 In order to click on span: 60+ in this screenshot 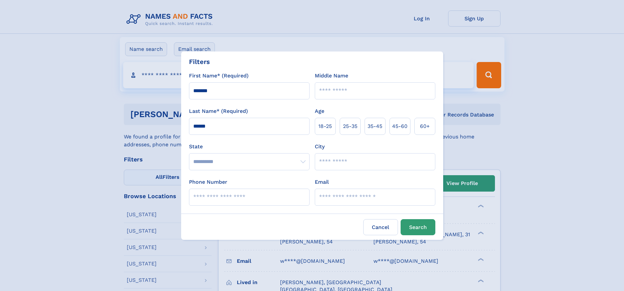, I will do `click(425, 126)`.